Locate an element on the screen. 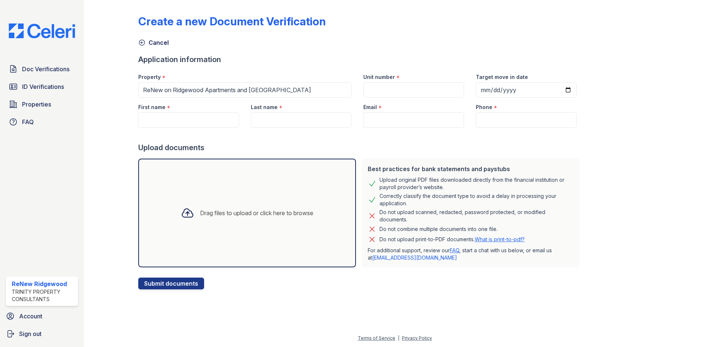 Image resolution: width=706 pixels, height=347 pixels. div: Drag files to upload or click here to browse is located at coordinates (257, 213).